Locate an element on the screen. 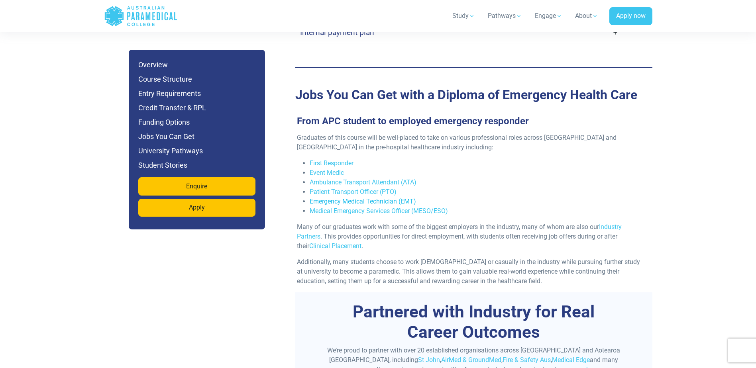 This screenshot has width=756, height=368. a: Emergency Medical Technician (EMT) is located at coordinates (363, 201).